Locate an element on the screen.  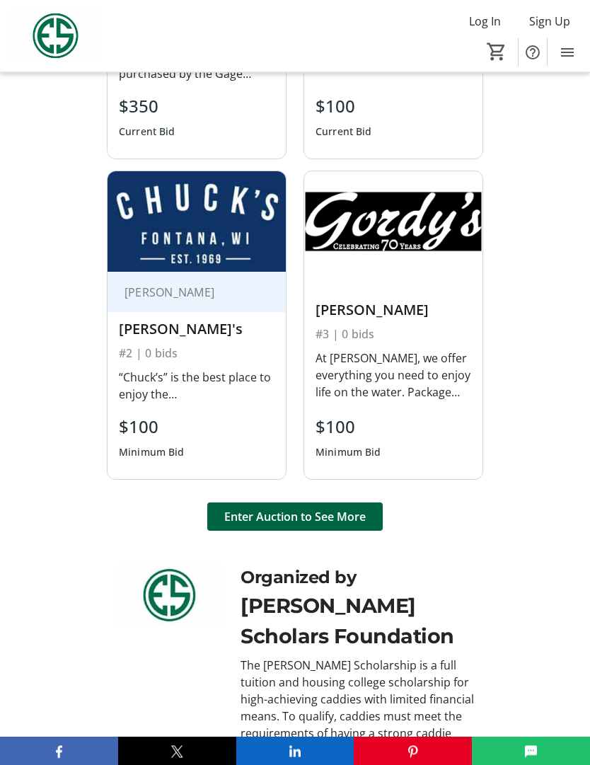
button: X is located at coordinates (177, 750).